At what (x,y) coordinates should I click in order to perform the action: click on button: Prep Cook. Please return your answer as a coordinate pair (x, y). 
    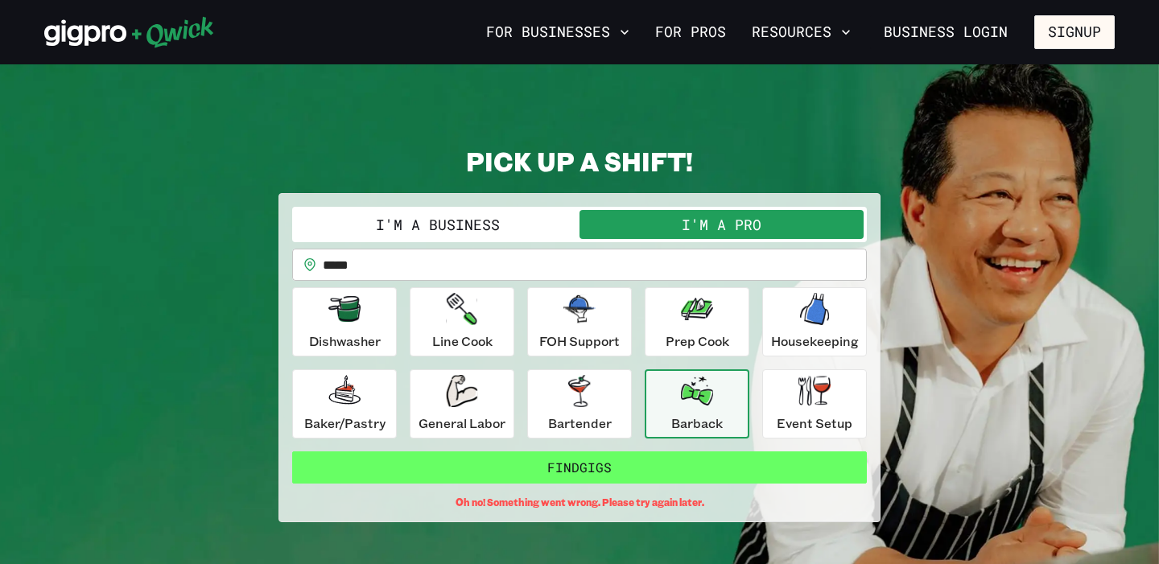
    Looking at the image, I should click on (697, 322).